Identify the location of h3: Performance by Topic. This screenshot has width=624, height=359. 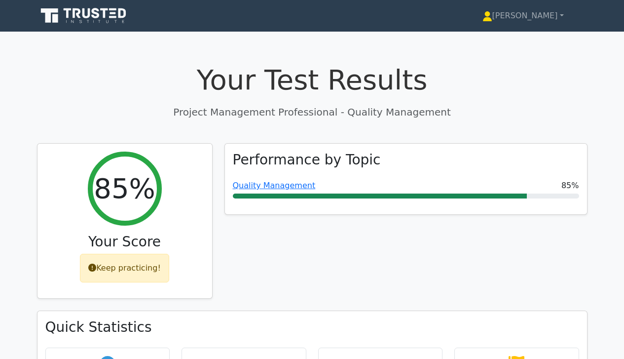
(307, 160).